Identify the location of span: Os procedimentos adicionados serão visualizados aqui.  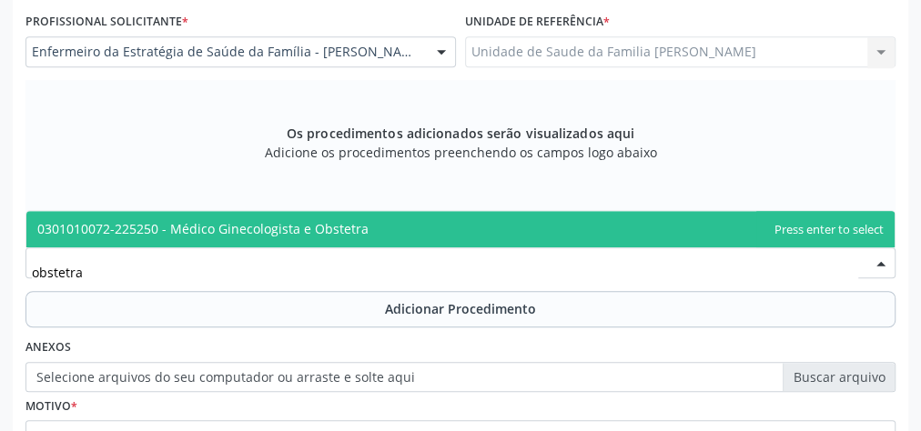
(460, 133).